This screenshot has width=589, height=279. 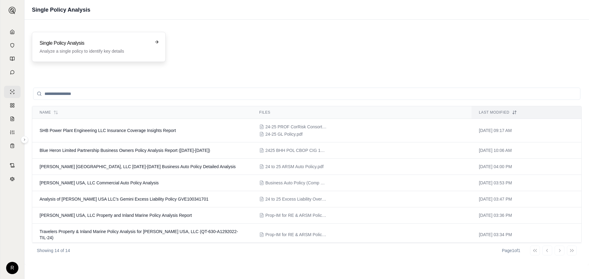 What do you see at coordinates (296, 127) in the screenshot?
I see `span: 24-25 PROF CorRisk Consortium Policy Eff 1062024 $17,591.pdf` at bounding box center [296, 127].